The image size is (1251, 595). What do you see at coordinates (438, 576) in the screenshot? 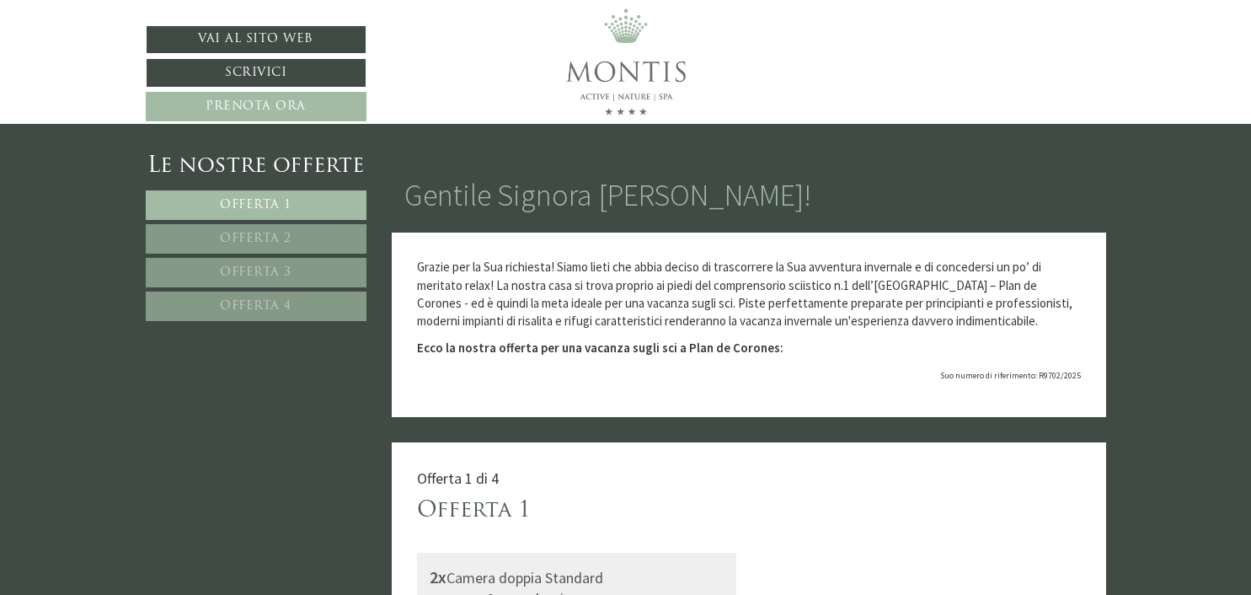
I see `b: 2x` at bounding box center [438, 576].